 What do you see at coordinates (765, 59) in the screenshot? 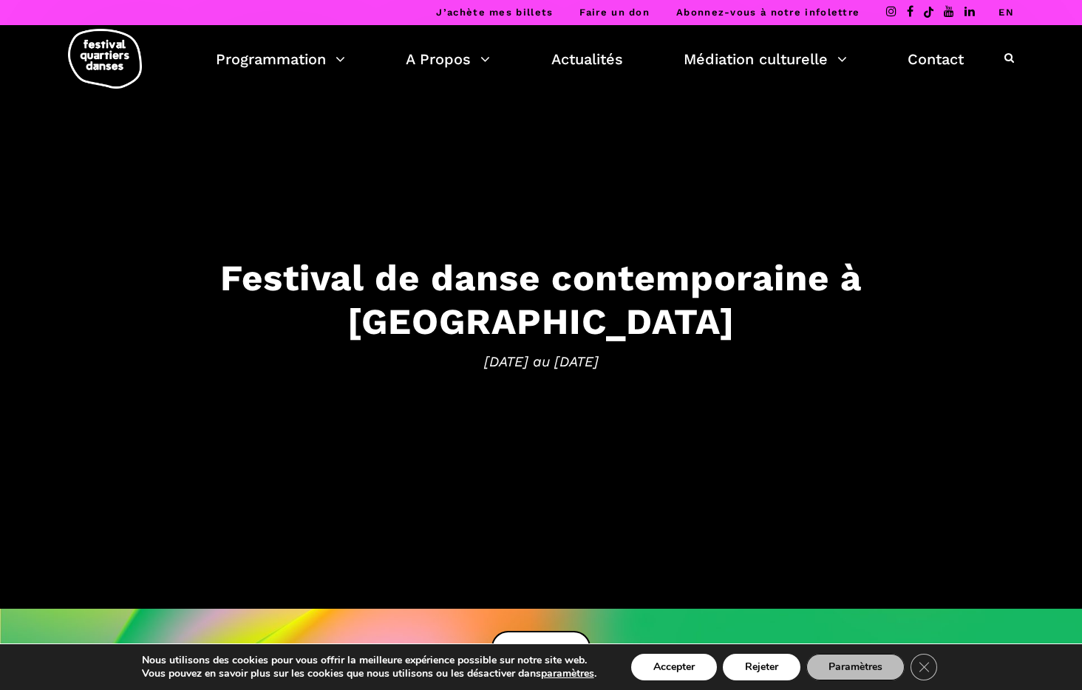
I see `a: Médiation culturelle` at bounding box center [765, 59].